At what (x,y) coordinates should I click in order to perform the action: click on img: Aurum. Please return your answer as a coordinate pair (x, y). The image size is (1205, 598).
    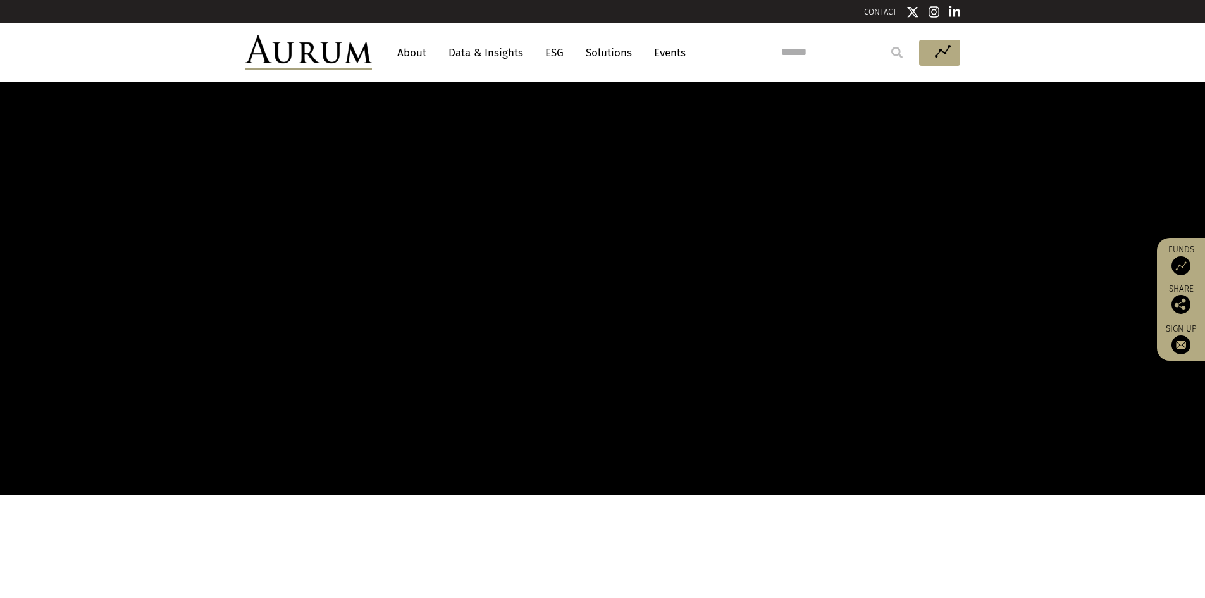
    Looking at the image, I should click on (309, 52).